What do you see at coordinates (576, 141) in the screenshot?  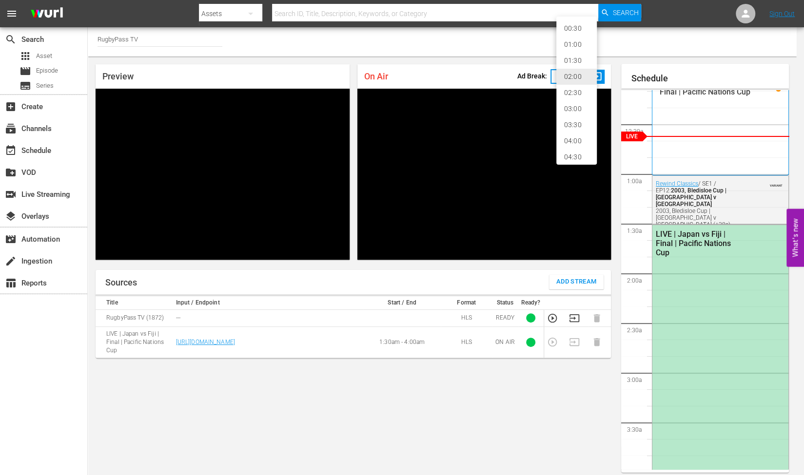 I see `li: 04:00` at bounding box center [576, 141].